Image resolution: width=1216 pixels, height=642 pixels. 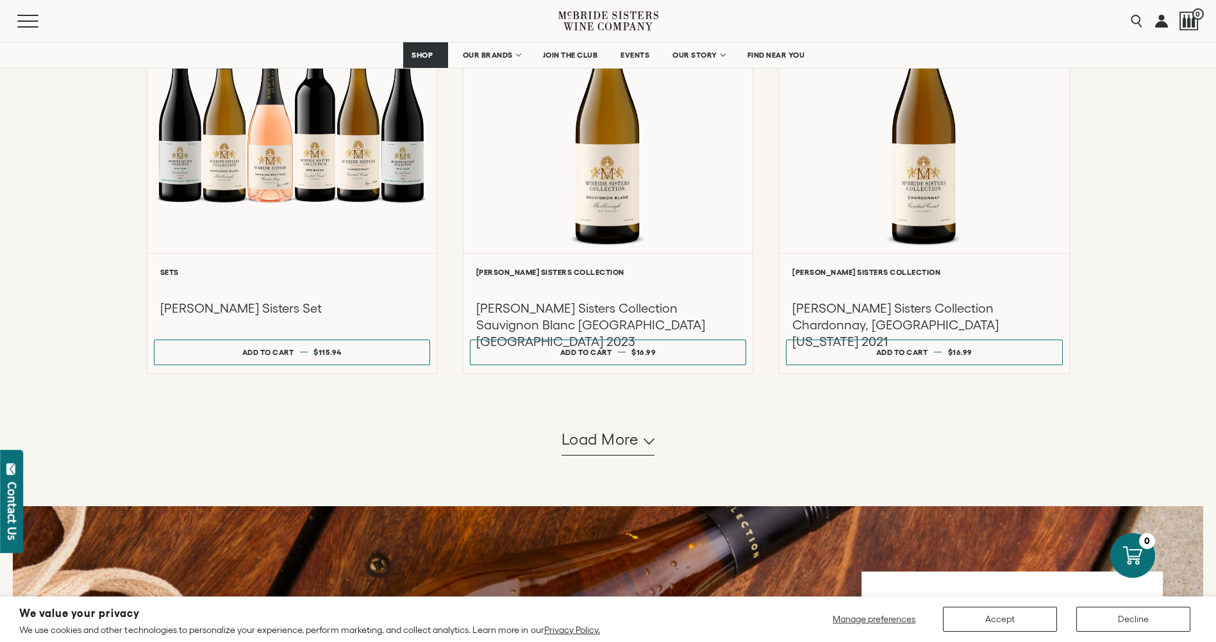 What do you see at coordinates (328, 352) in the screenshot?
I see `span: $115.94` at bounding box center [328, 352].